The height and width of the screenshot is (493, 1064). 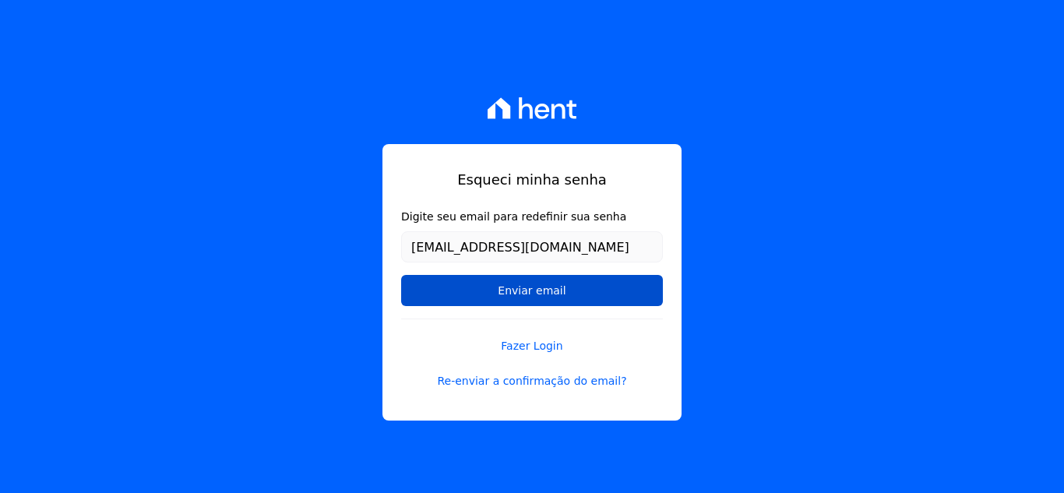 I want to click on a: Fazer Login, so click(x=532, y=337).